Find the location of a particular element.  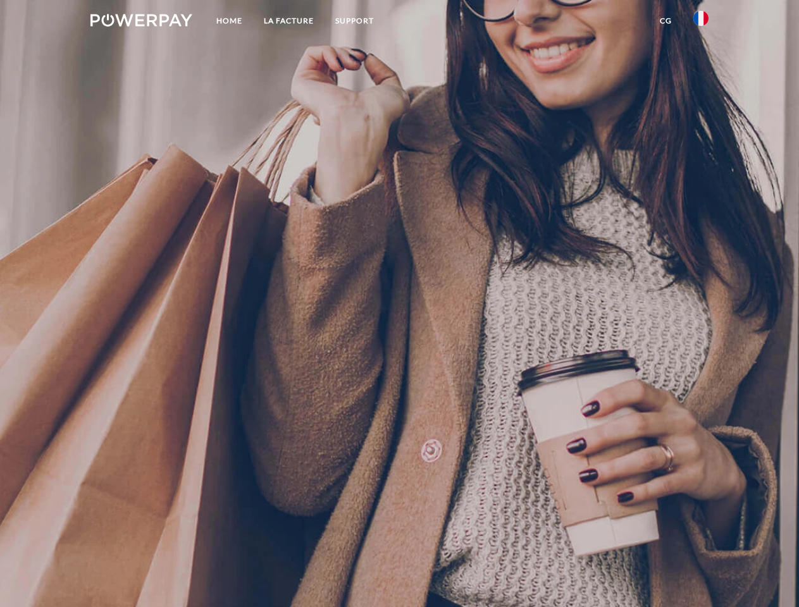

a: CG is located at coordinates (666, 21).